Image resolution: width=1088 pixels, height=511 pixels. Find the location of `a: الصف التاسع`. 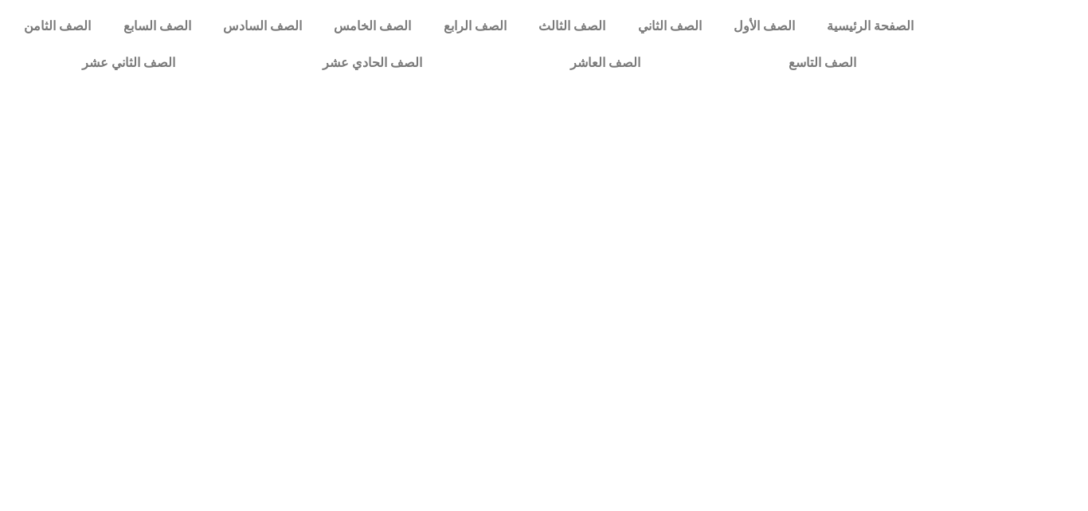

a: الصف التاسع is located at coordinates (822, 63).